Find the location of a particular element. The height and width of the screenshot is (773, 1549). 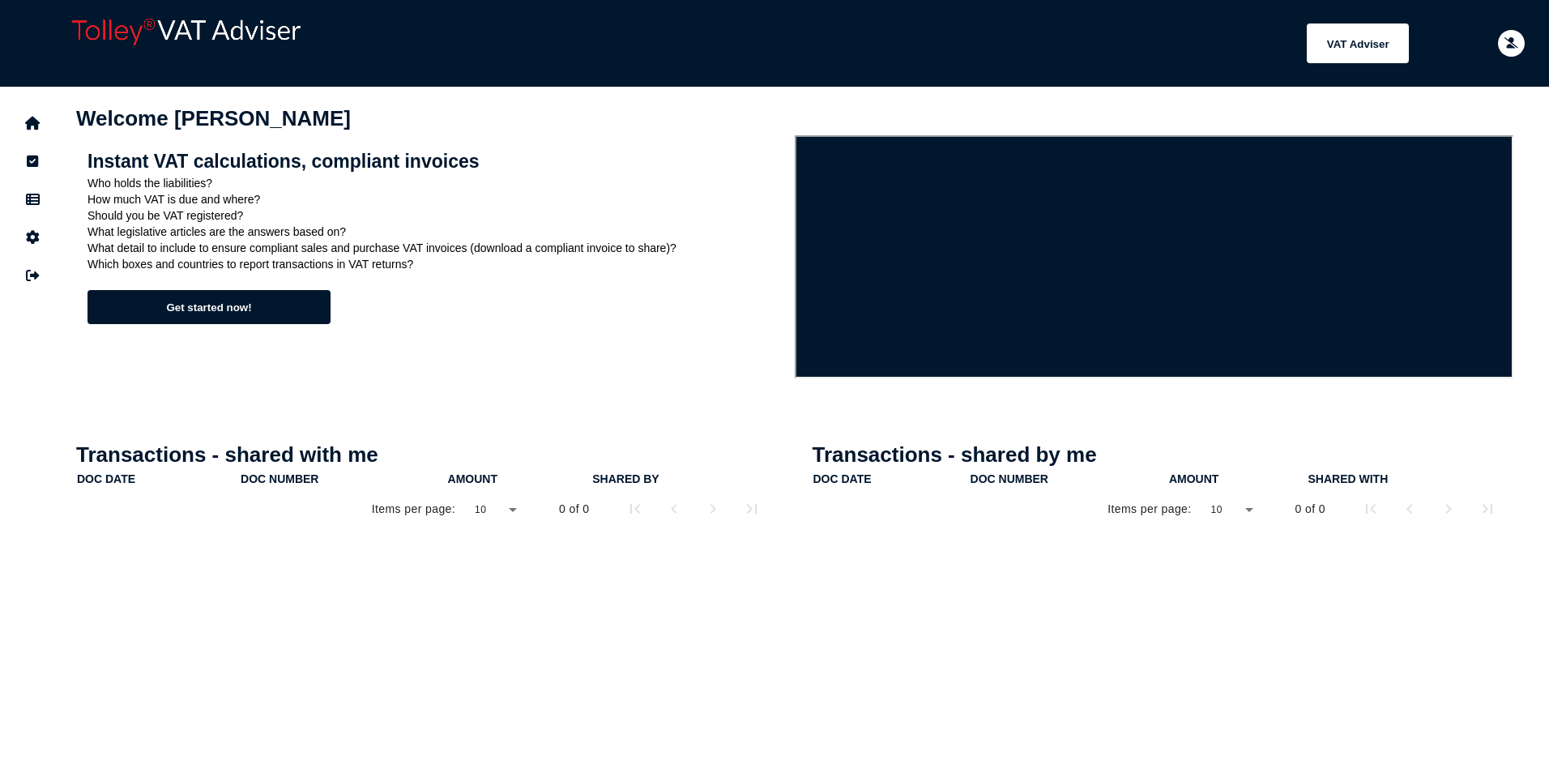

button: Manage settings is located at coordinates (32, 237).